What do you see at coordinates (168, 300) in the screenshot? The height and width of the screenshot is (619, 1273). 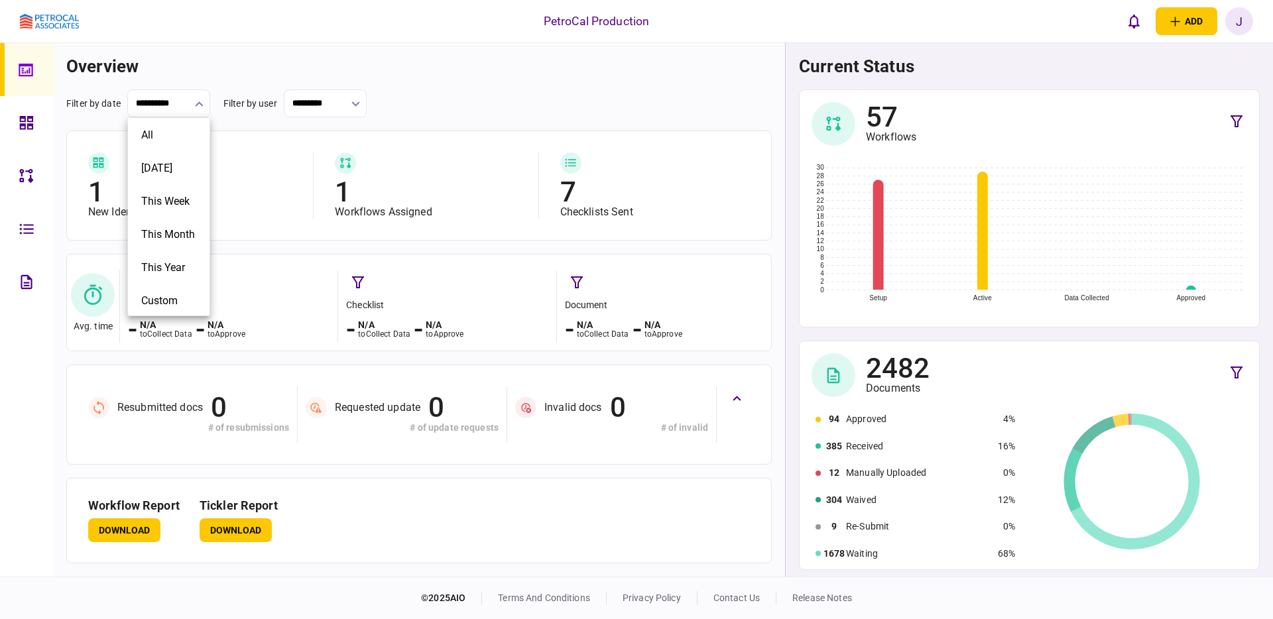 I see `button: custom` at bounding box center [168, 300].